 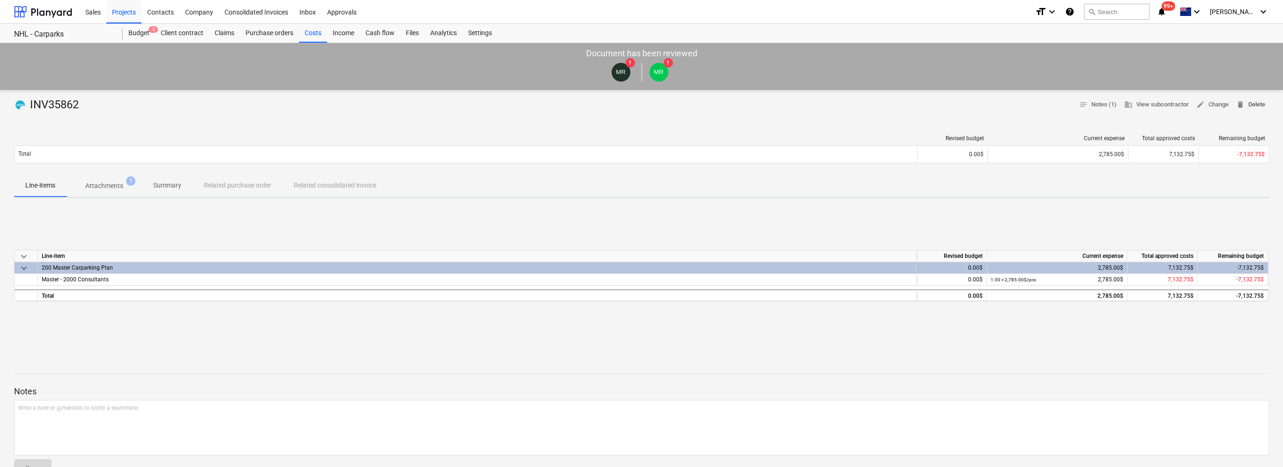 I want to click on i: format_size, so click(x=1041, y=12).